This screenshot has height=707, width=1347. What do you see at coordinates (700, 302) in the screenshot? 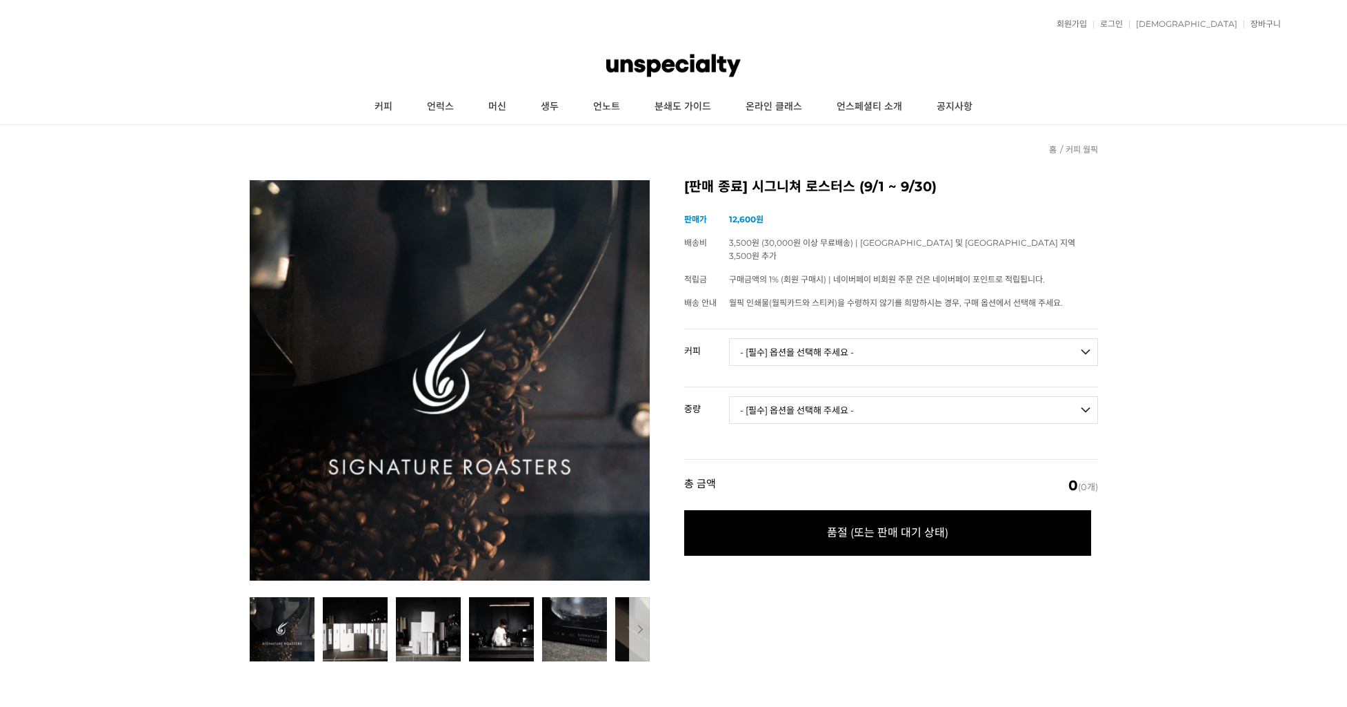
I see `span: 배송 안내` at bounding box center [700, 302].